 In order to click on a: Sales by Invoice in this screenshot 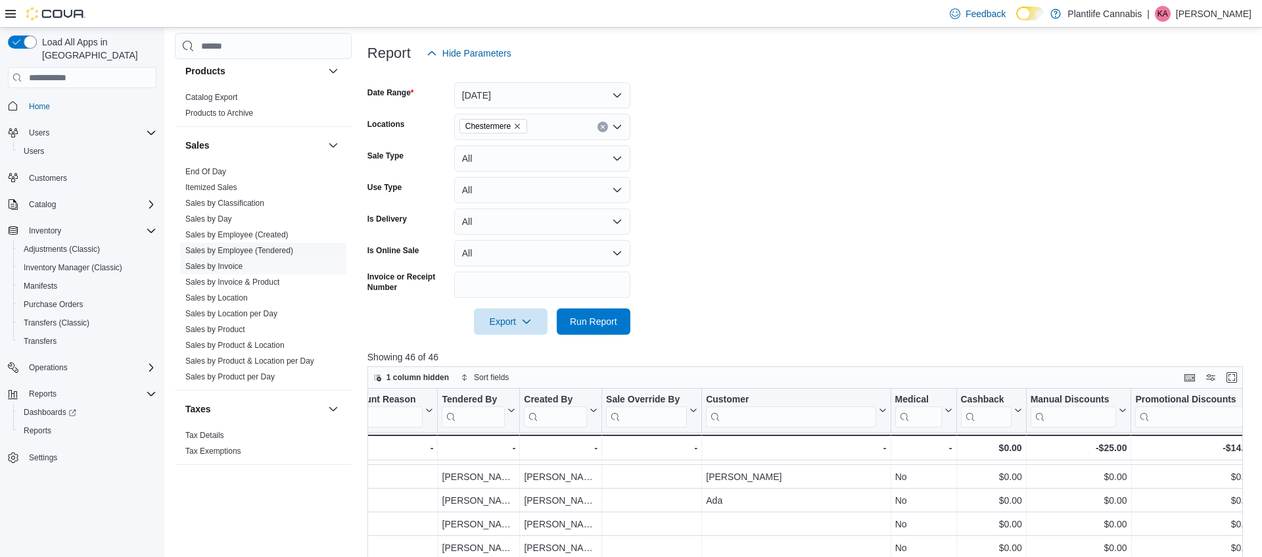, I will do `click(214, 266)`.